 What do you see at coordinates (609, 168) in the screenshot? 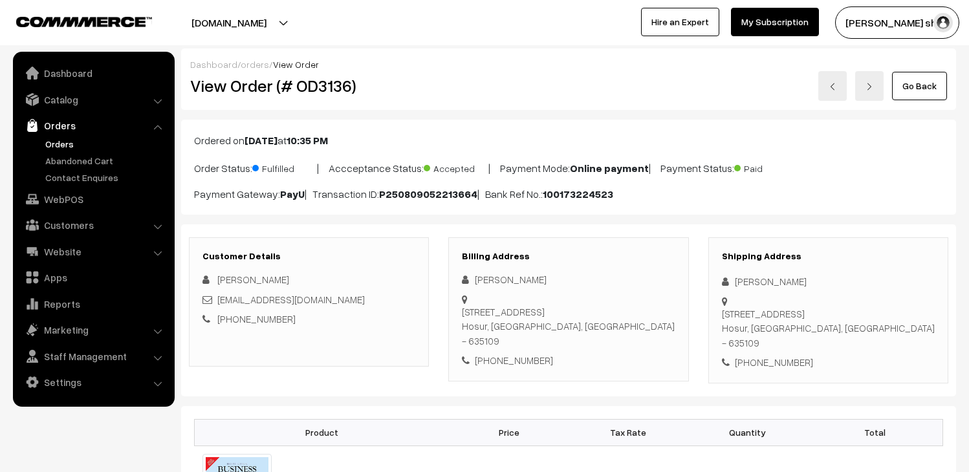
I see `b: Online payment` at bounding box center [609, 168].